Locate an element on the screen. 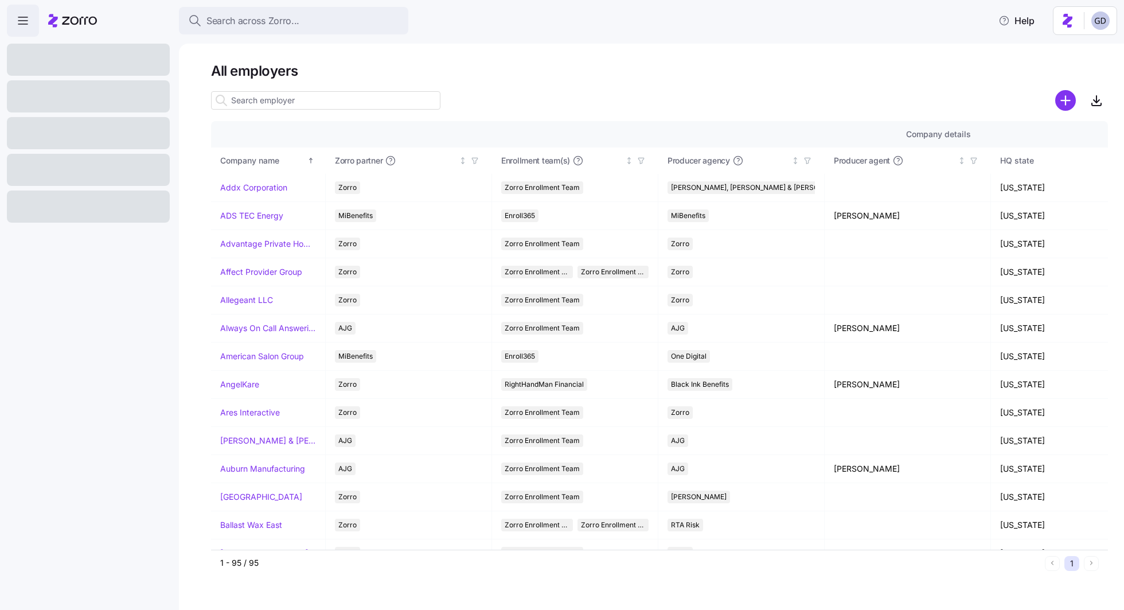 Image resolution: width=1124 pixels, height=610 pixels. a: Ares Interactive is located at coordinates (250, 412).